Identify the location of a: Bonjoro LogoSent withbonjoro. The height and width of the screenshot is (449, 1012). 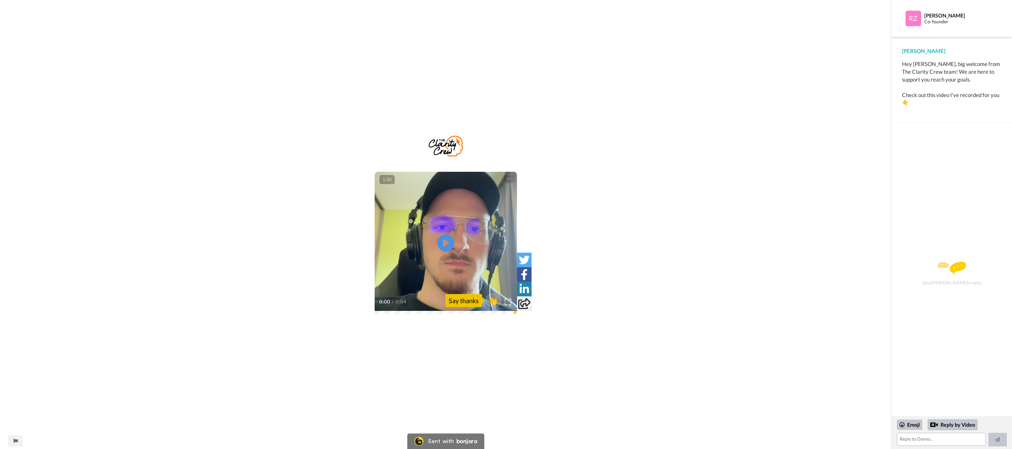
(446, 441).